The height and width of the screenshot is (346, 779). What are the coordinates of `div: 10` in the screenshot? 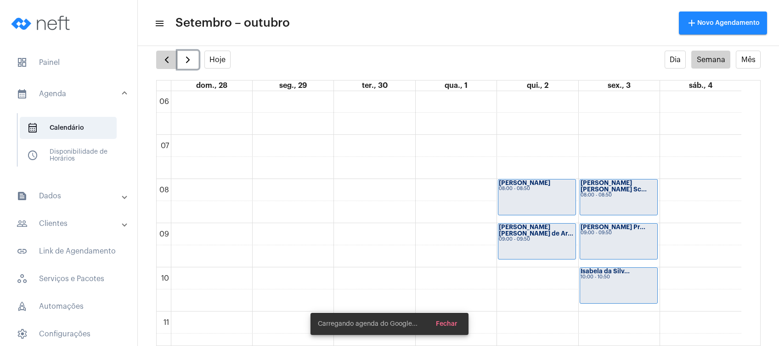 It's located at (165, 278).